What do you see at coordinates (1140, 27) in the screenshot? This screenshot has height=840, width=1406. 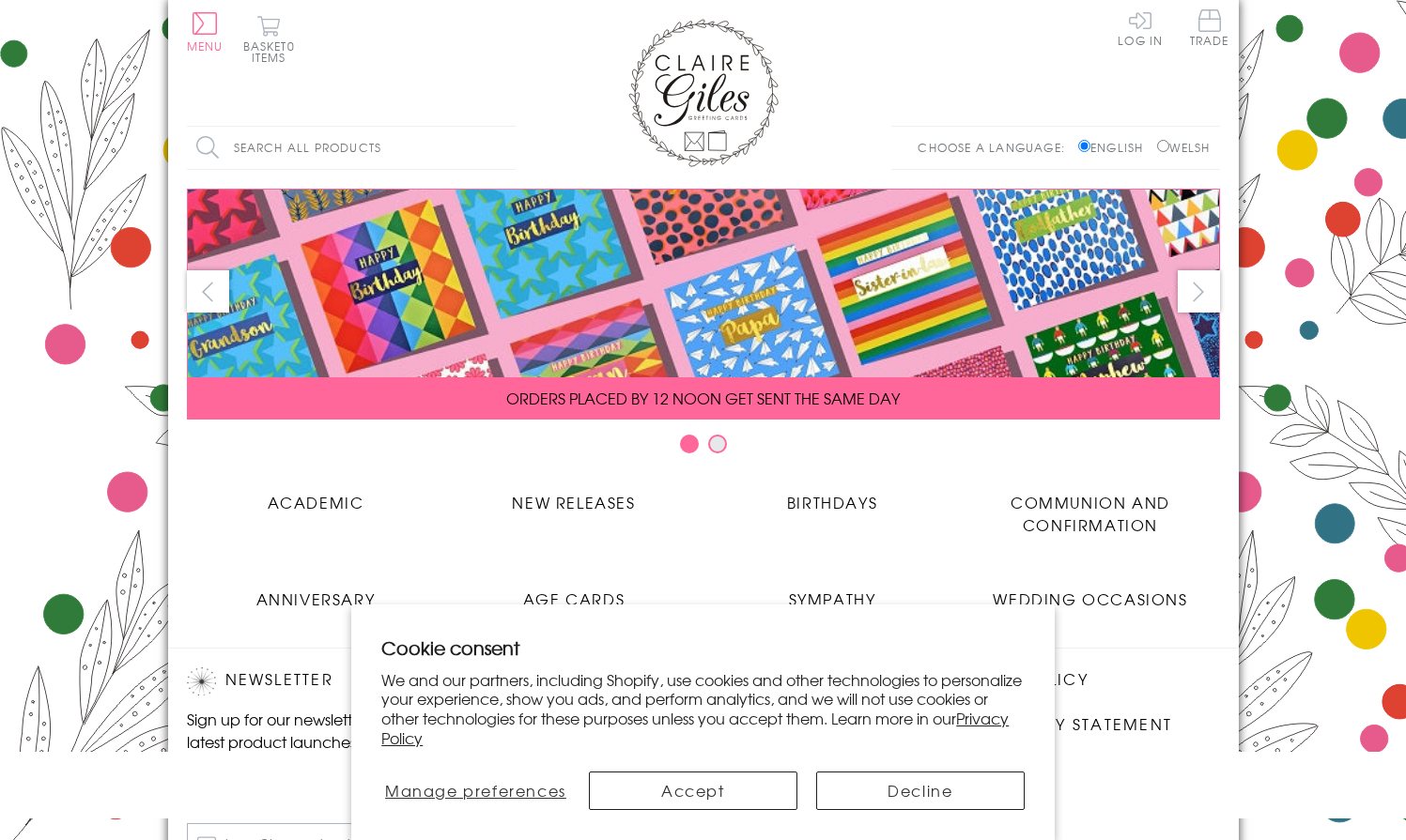 I see `a: Log In` at bounding box center [1140, 27].